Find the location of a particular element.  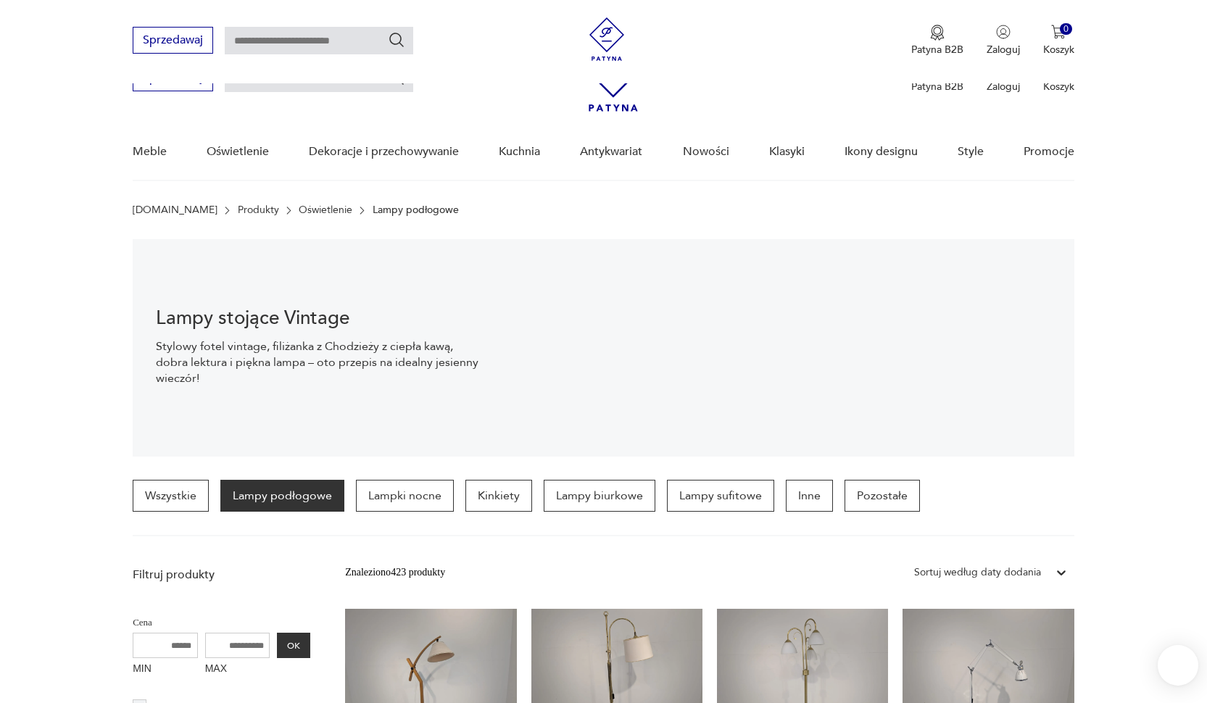

a: Dekoracje i przechowywanie is located at coordinates (383, 152).